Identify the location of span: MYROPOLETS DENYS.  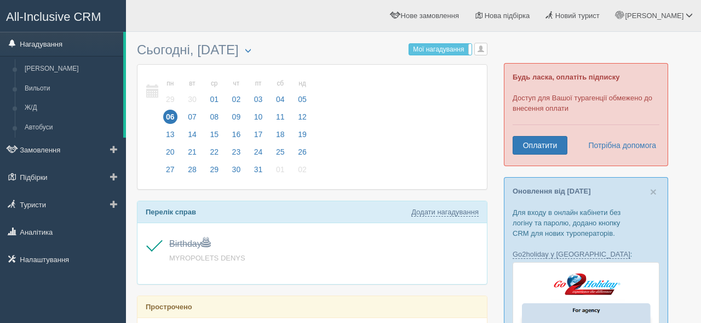
(207, 257).